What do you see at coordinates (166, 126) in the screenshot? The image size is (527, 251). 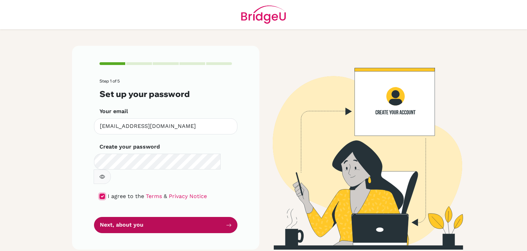 I see `input: Insert your email*` at bounding box center [166, 126].